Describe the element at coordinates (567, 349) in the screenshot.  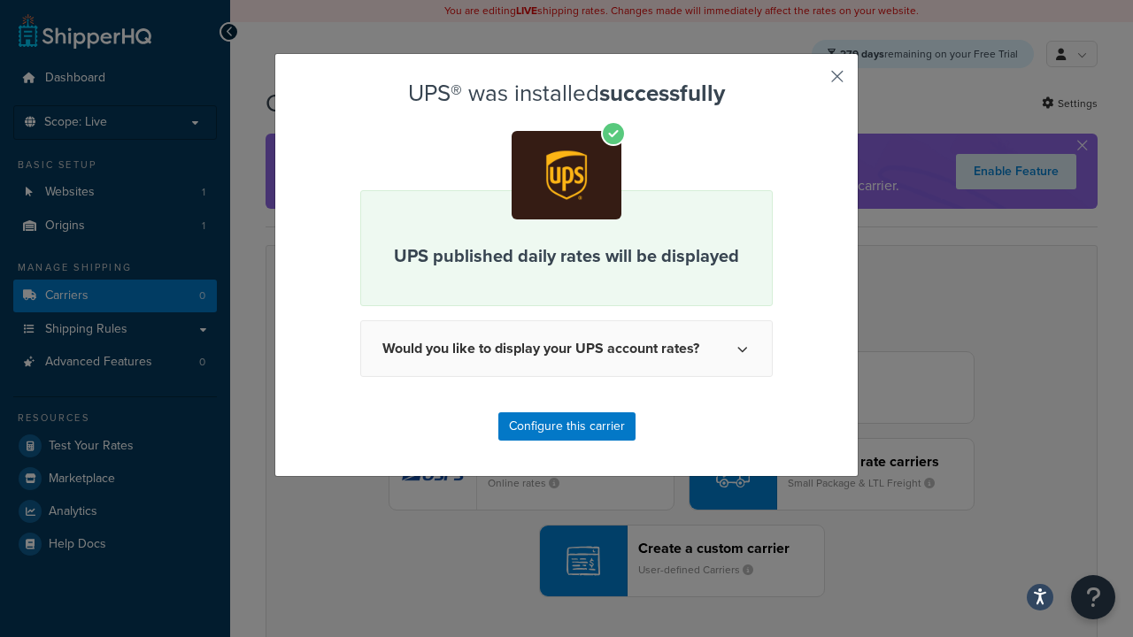
I see `button: Would you like to display your UPS account rates?` at that location.